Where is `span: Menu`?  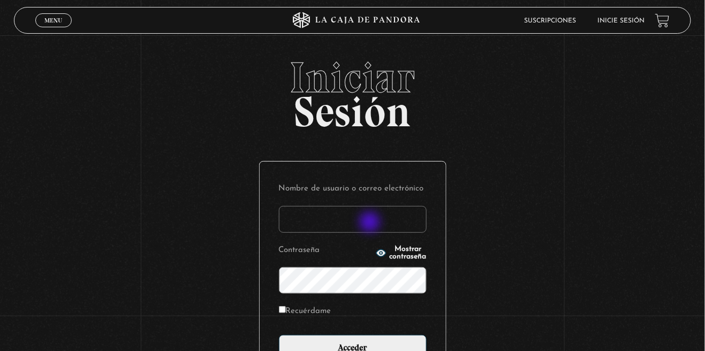 span: Menu is located at coordinates (53, 20).